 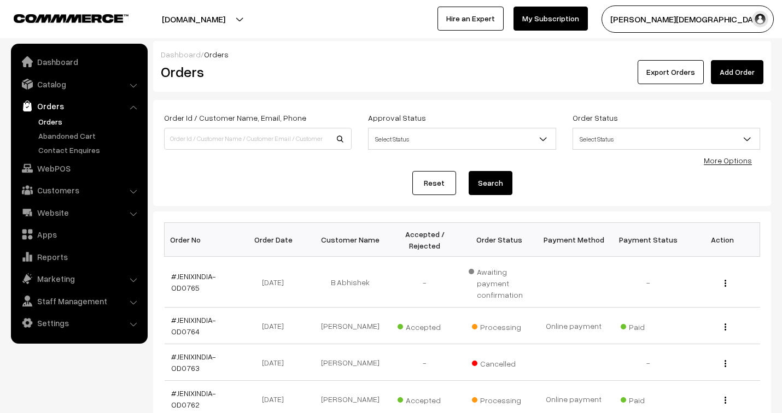 I want to click on label: Order Status, so click(x=595, y=118).